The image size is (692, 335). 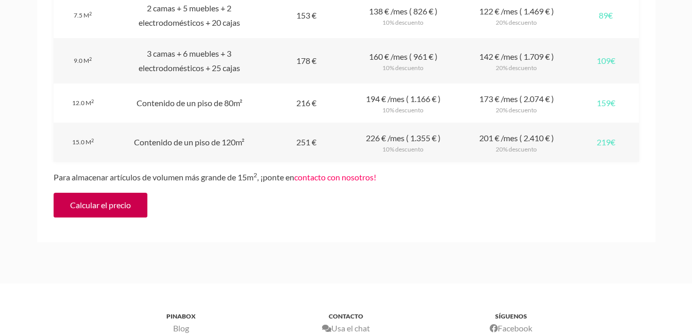 I want to click on div: Contenido de un piso de 120m², so click(x=189, y=142).